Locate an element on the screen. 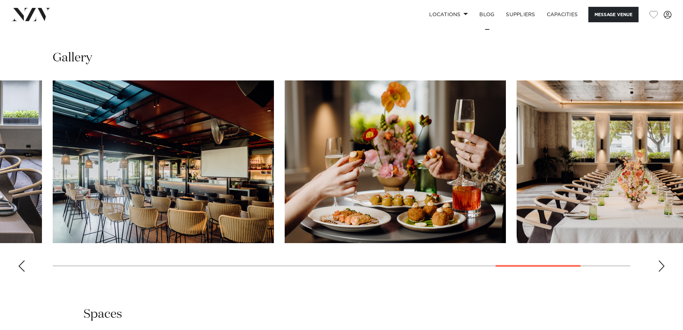  a: SUPPLIERS is located at coordinates (521, 14).